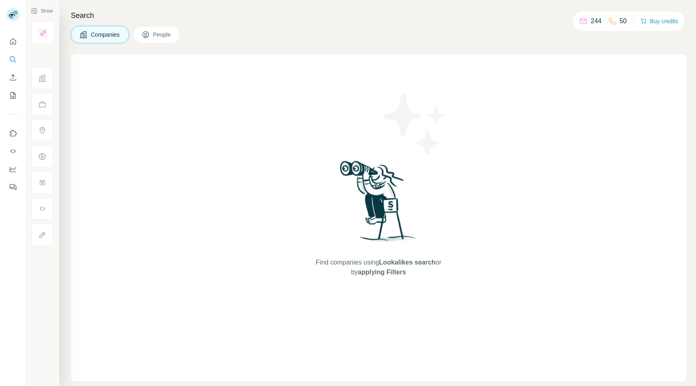  What do you see at coordinates (13, 42) in the screenshot?
I see `button: Quick start` at bounding box center [13, 42].